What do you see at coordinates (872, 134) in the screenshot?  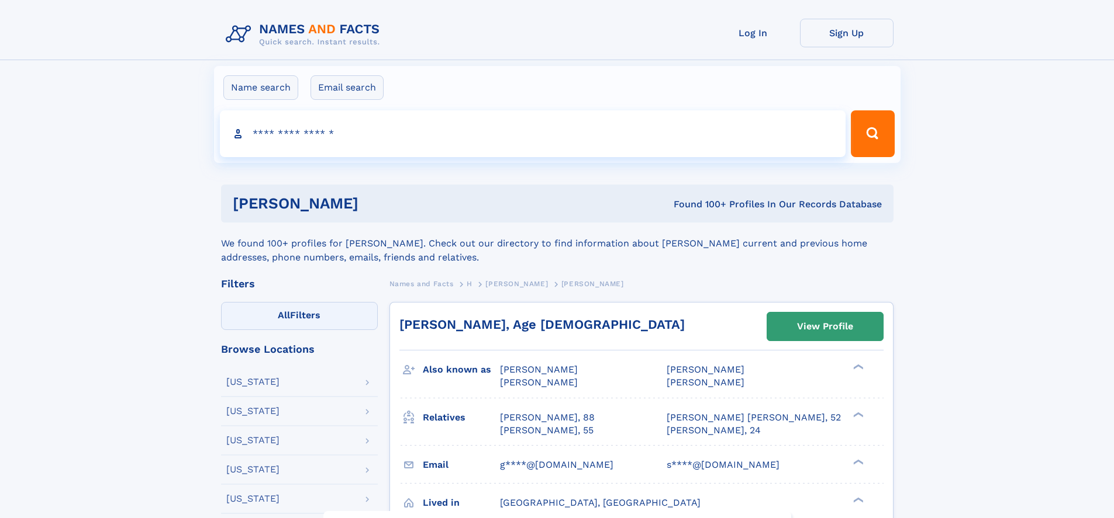 I see `button: Search Button` at bounding box center [872, 134].